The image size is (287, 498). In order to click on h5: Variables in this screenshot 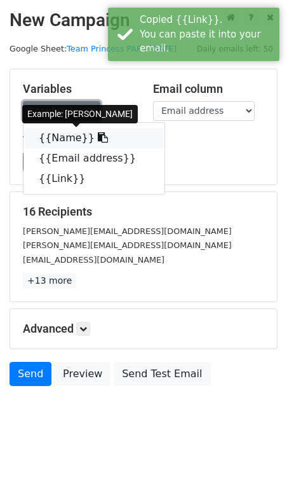, I will do `click(78, 89)`.